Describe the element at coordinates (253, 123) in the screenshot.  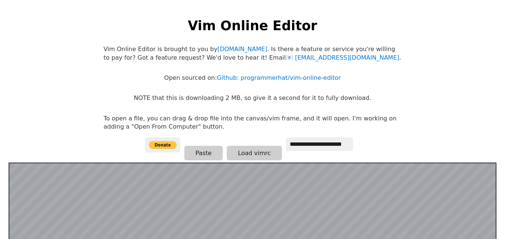
I see `p: To open a file, you can drag & drop file into the canvas/vim frame, and it will open. I'm working...` at that location.